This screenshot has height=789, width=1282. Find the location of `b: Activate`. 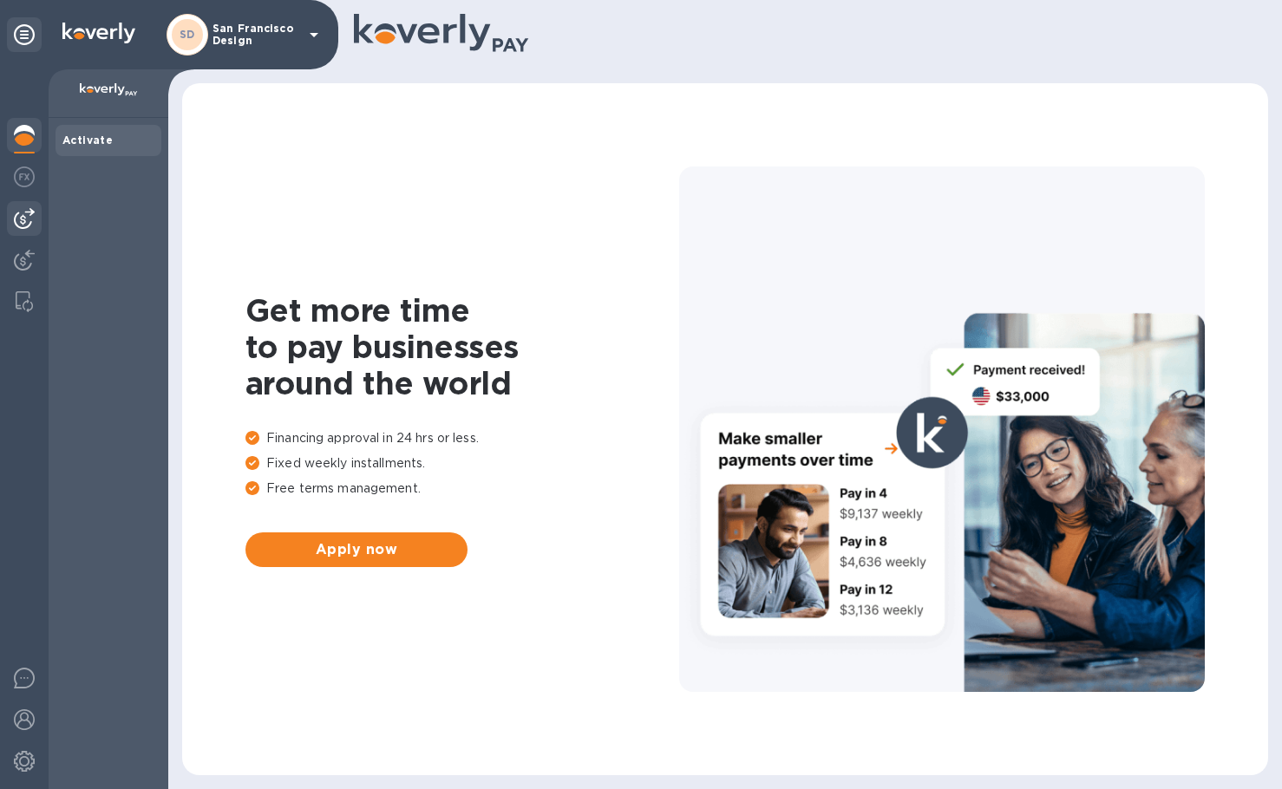

b: Activate is located at coordinates (88, 140).